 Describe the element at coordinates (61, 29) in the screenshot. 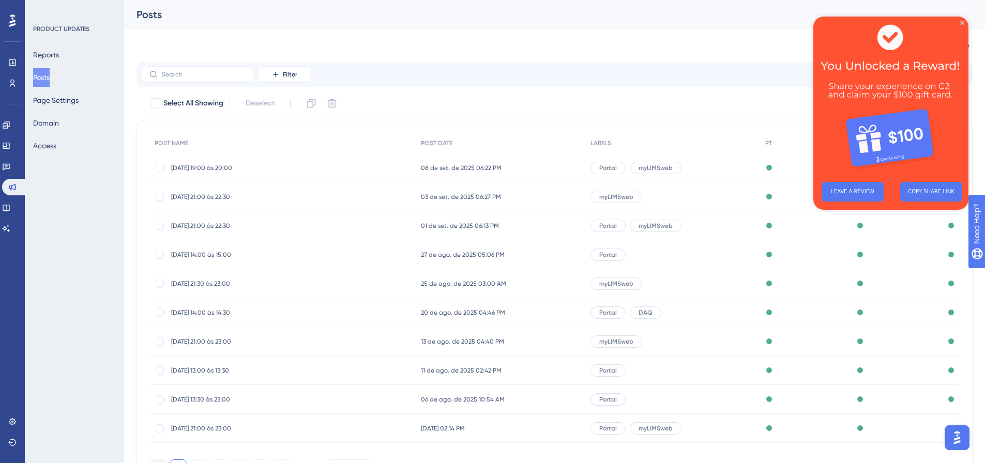

I see `div: PRODUCT UPDATES` at that location.